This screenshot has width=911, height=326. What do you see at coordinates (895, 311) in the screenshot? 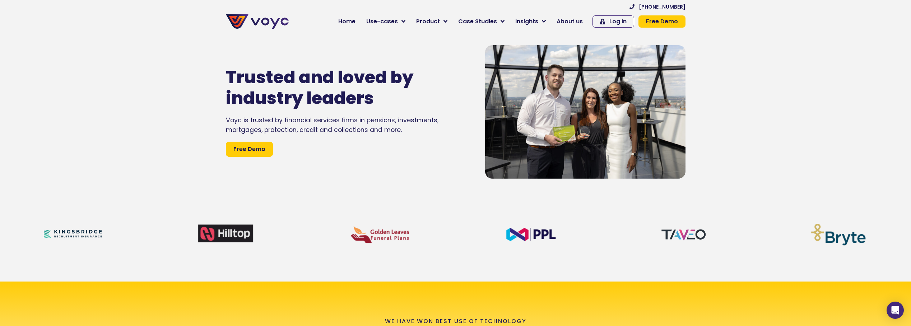
I see `div: Open Intercom Messenger` at bounding box center [895, 311].